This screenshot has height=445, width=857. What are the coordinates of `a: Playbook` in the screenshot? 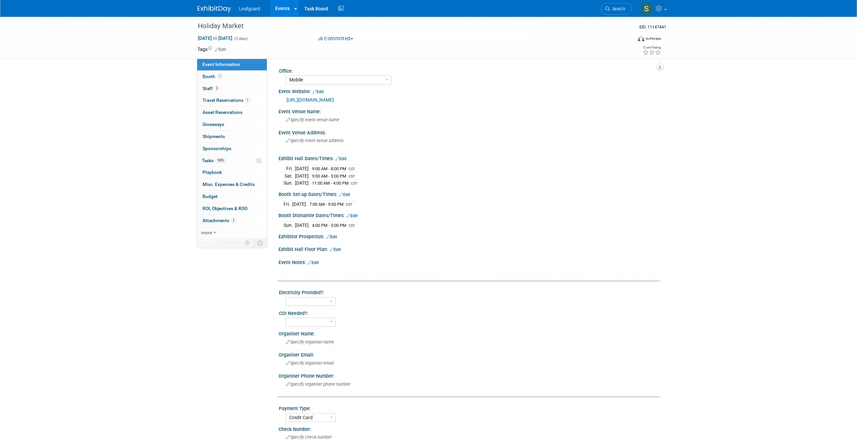 It's located at (232, 172).